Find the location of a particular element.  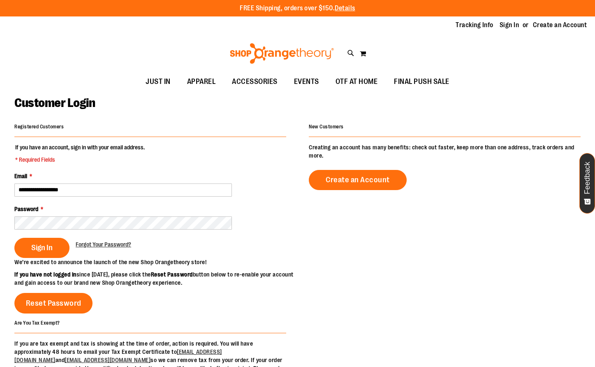

span: Create an Account is located at coordinates (358, 180).